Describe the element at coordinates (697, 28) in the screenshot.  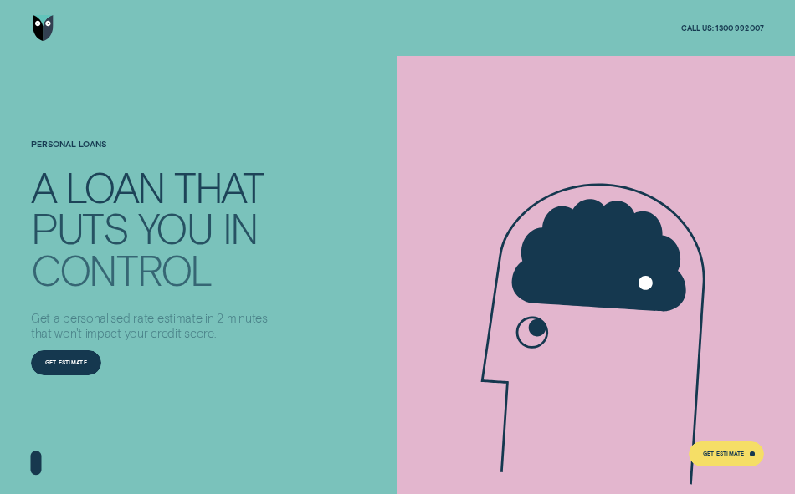
I see `span: Call us:` at that location.